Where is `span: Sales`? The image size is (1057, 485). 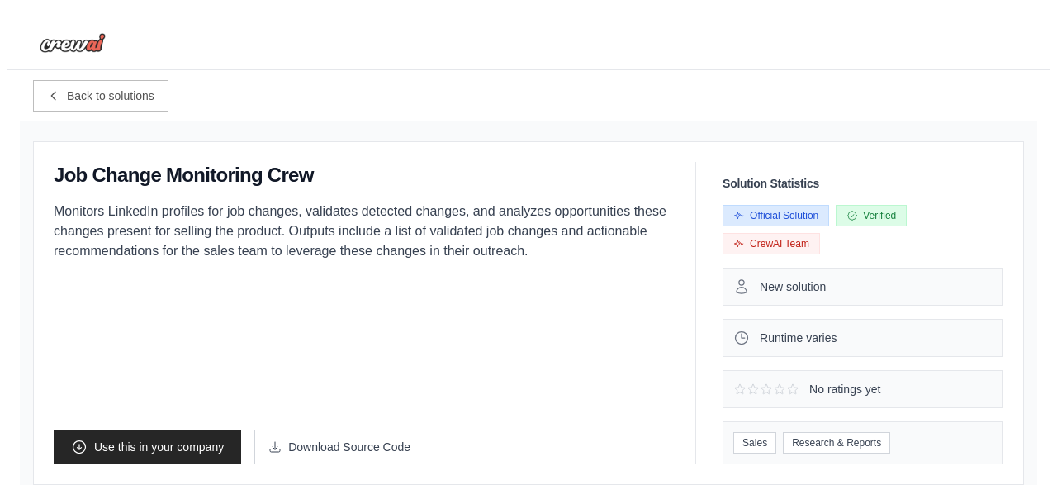 span: Sales is located at coordinates (755, 443).